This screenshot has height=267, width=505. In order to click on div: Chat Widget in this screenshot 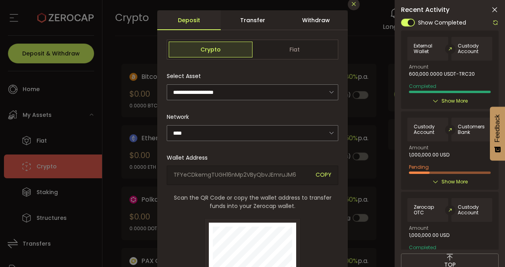, I will do `click(456, 225)`.